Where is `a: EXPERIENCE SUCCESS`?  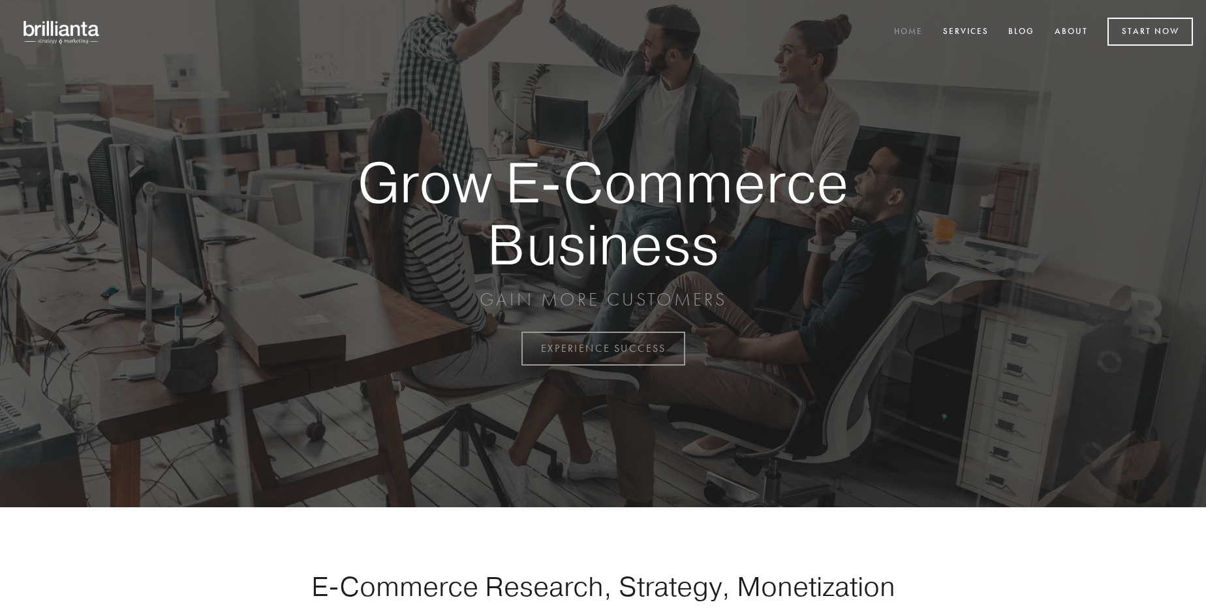
a: EXPERIENCE SUCCESS is located at coordinates (603, 348).